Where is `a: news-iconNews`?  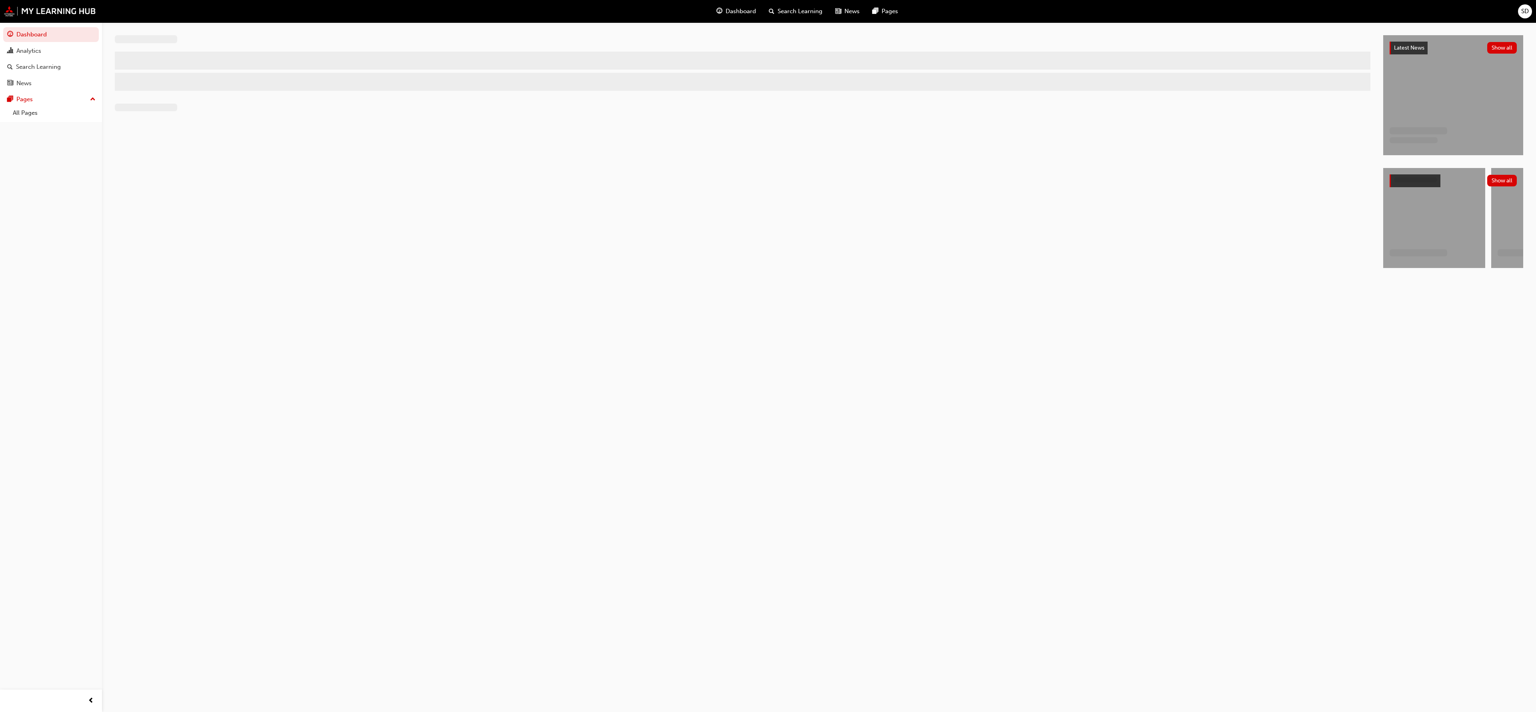 a: news-iconNews is located at coordinates (847, 11).